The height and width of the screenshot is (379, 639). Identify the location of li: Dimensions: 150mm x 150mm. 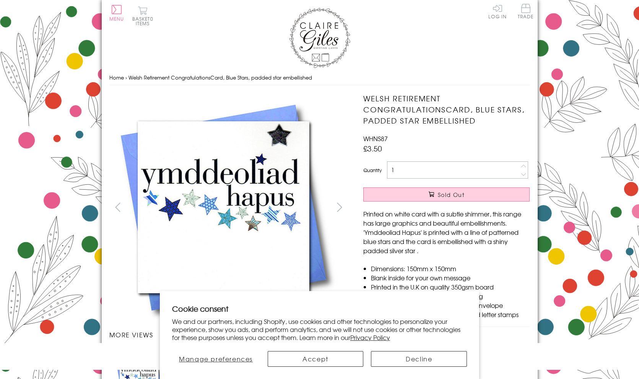
(450, 269).